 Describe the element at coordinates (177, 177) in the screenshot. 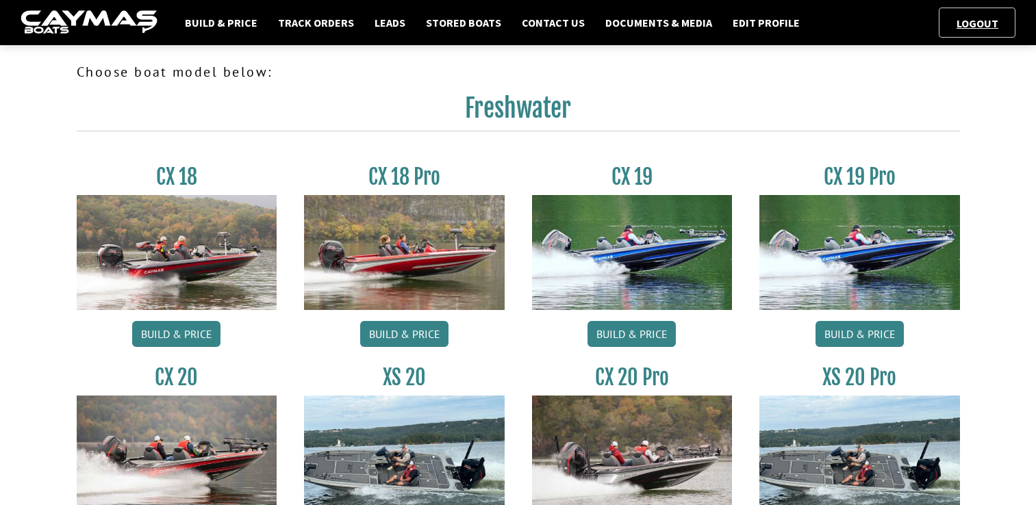

I see `h3: CX 18` at that location.